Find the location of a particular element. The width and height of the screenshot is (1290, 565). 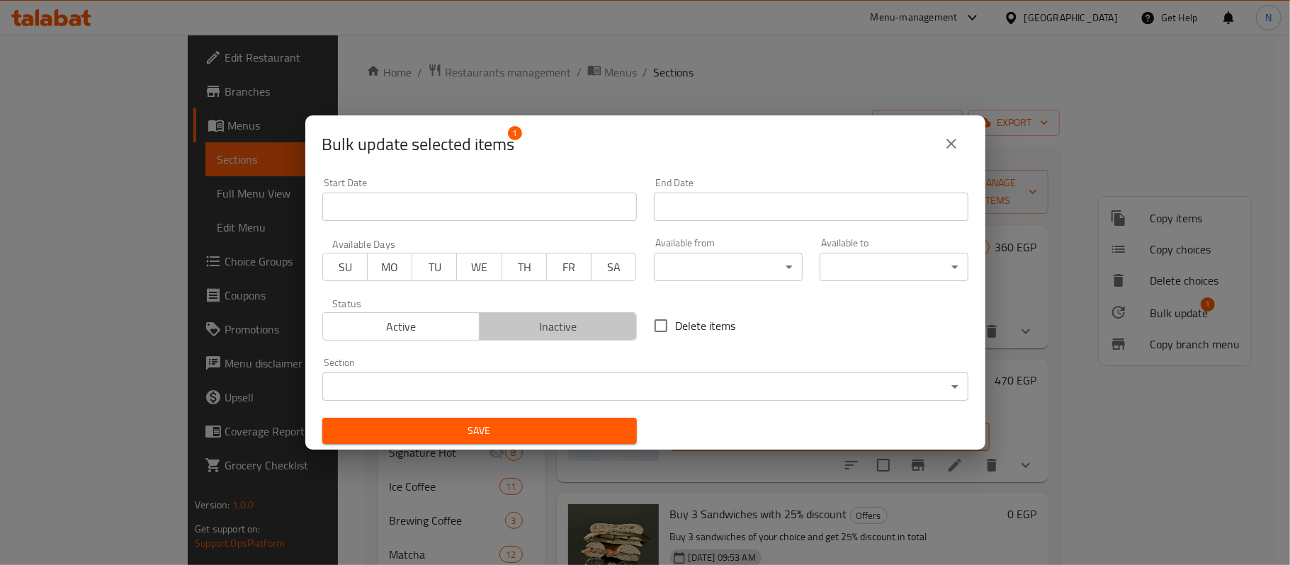

span: SA is located at coordinates (613, 267).